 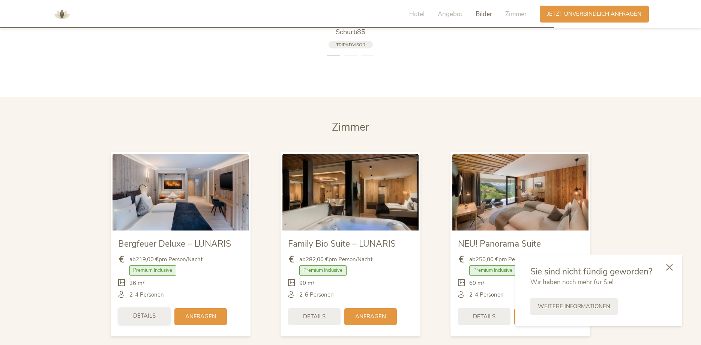 What do you see at coordinates (574, 306) in the screenshot?
I see `a: Weitere Informationen` at bounding box center [574, 306].